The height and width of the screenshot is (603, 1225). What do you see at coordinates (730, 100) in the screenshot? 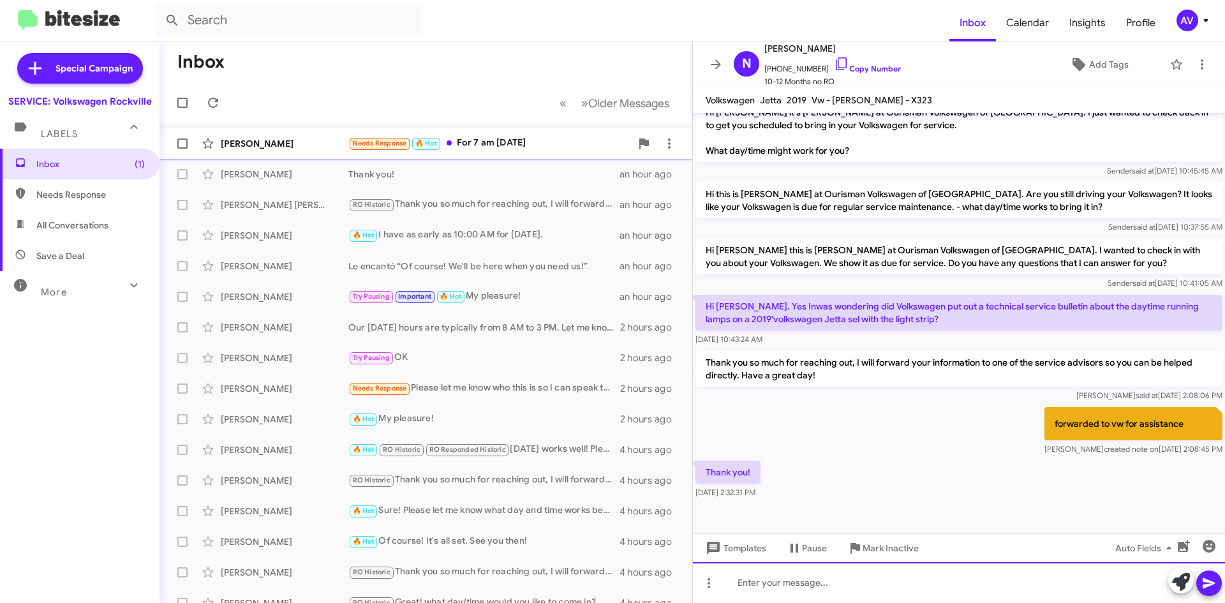
I see `span: Volkswagen` at bounding box center [730, 100].